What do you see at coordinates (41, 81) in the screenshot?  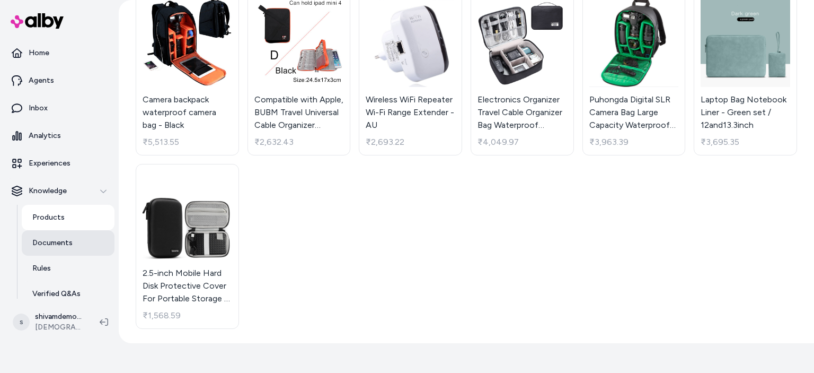 I see `p: Agents` at bounding box center [41, 81].